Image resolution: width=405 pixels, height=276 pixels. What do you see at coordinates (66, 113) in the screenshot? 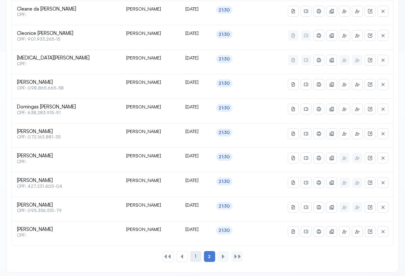
I see `span: CPF: 638.283.915-91` at bounding box center [66, 113].